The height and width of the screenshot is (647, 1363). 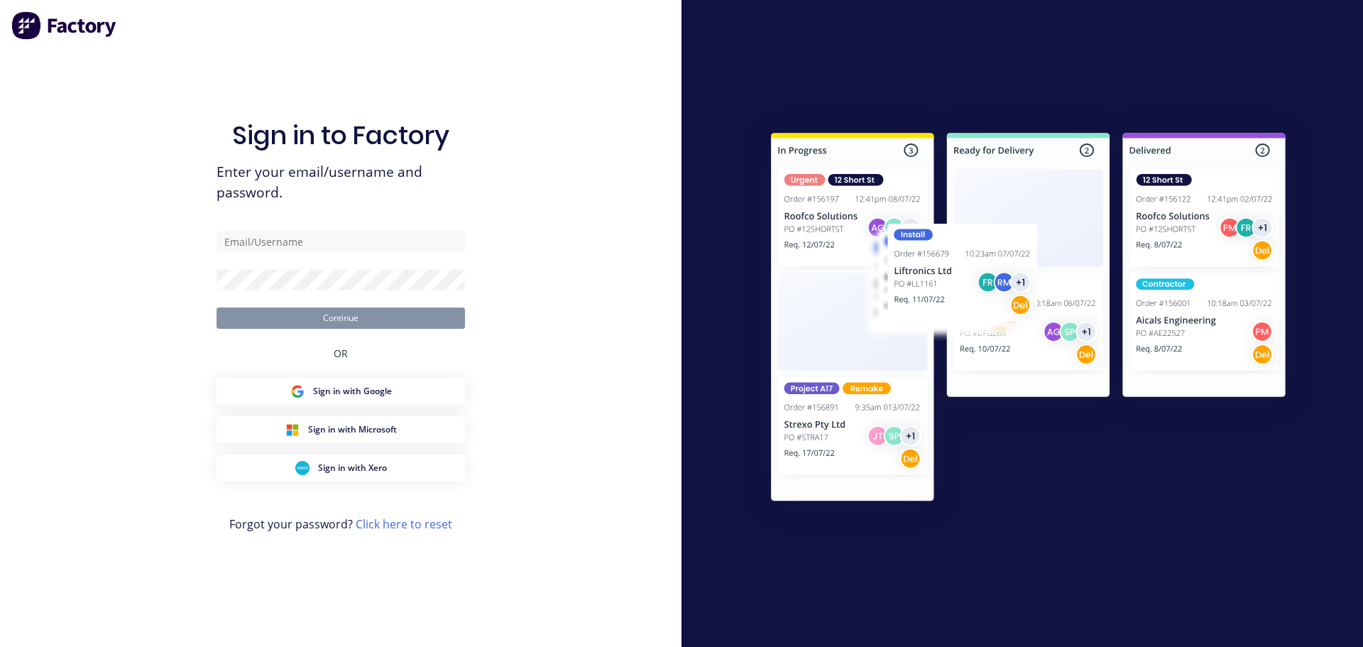 What do you see at coordinates (1028, 320) in the screenshot?
I see `img: Sign in` at bounding box center [1028, 320].